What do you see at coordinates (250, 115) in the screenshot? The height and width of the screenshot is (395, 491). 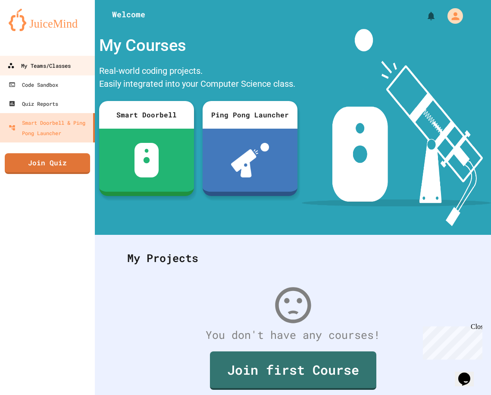 I see `div: Ping Pong Launcher` at bounding box center [250, 115].